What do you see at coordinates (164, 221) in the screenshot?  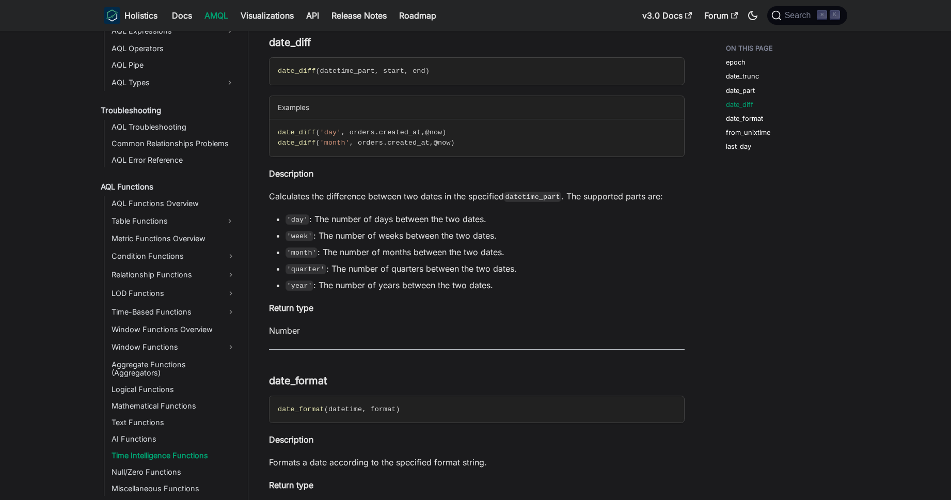 I see `a: Table Functions` at bounding box center [164, 221].